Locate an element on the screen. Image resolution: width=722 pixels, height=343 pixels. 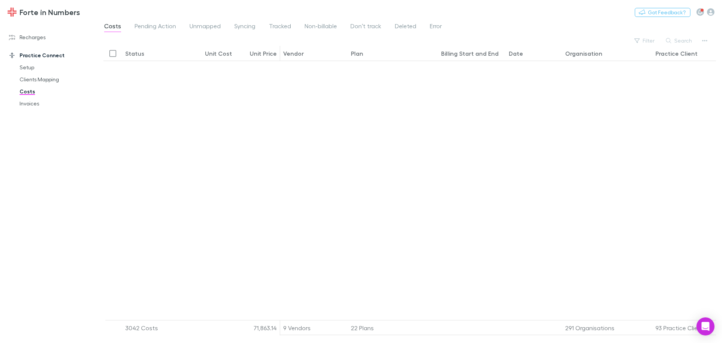
button: Got Feedback? is located at coordinates (663, 12).